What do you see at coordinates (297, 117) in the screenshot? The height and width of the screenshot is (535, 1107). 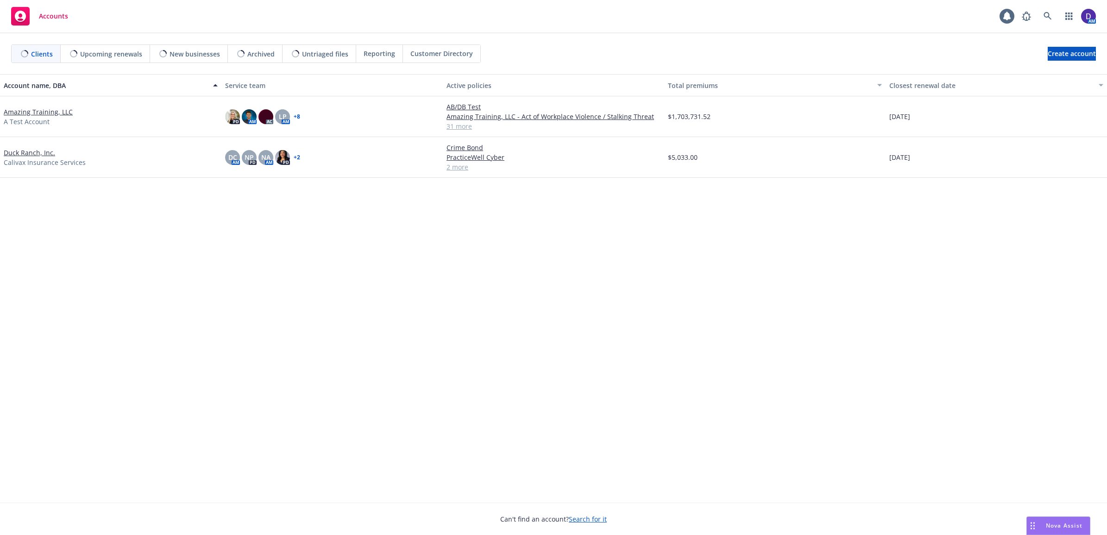 I see `a: + 8` at bounding box center [297, 117].